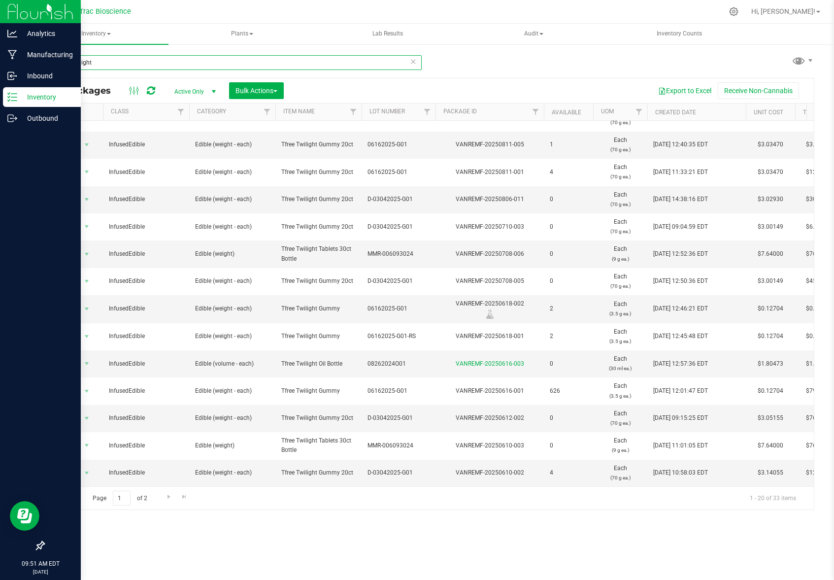 The height and width of the screenshot is (580, 834). What do you see at coordinates (399, 254) in the screenshot?
I see `span: MMR-006093024` at bounding box center [399, 254].